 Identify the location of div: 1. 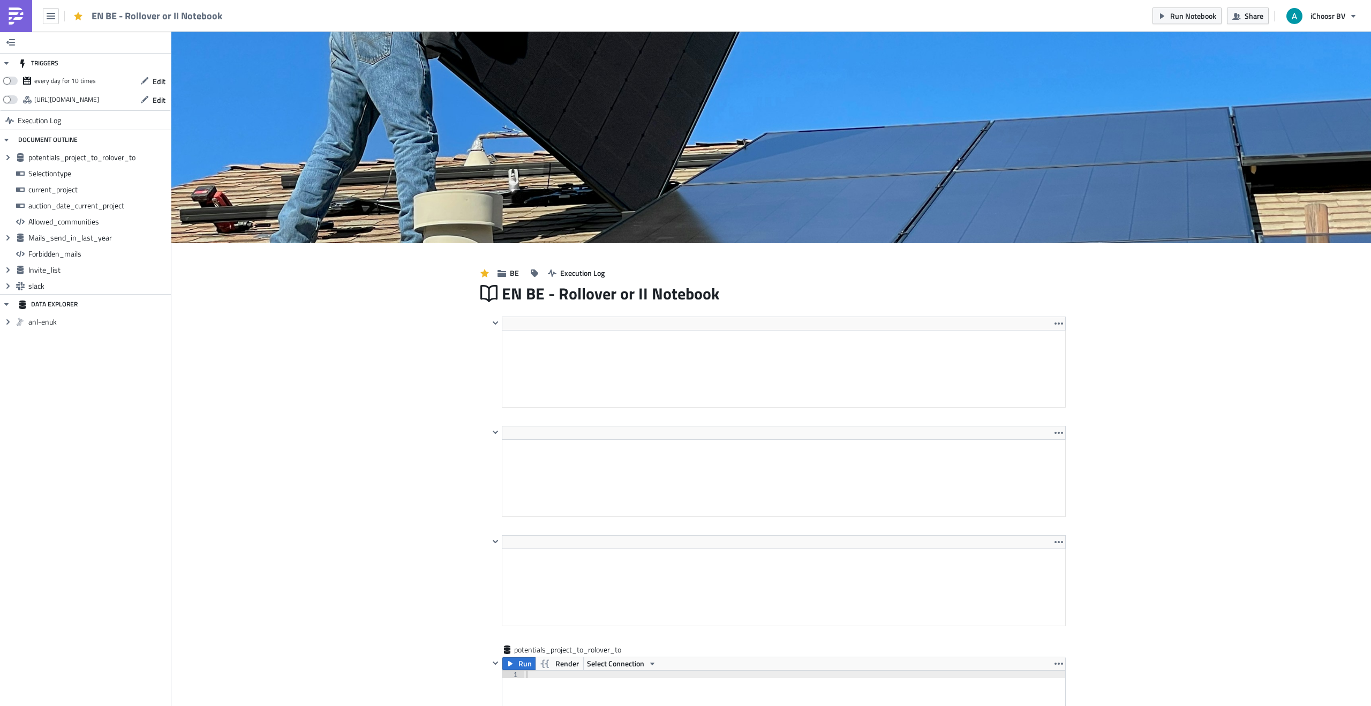
(513, 674).